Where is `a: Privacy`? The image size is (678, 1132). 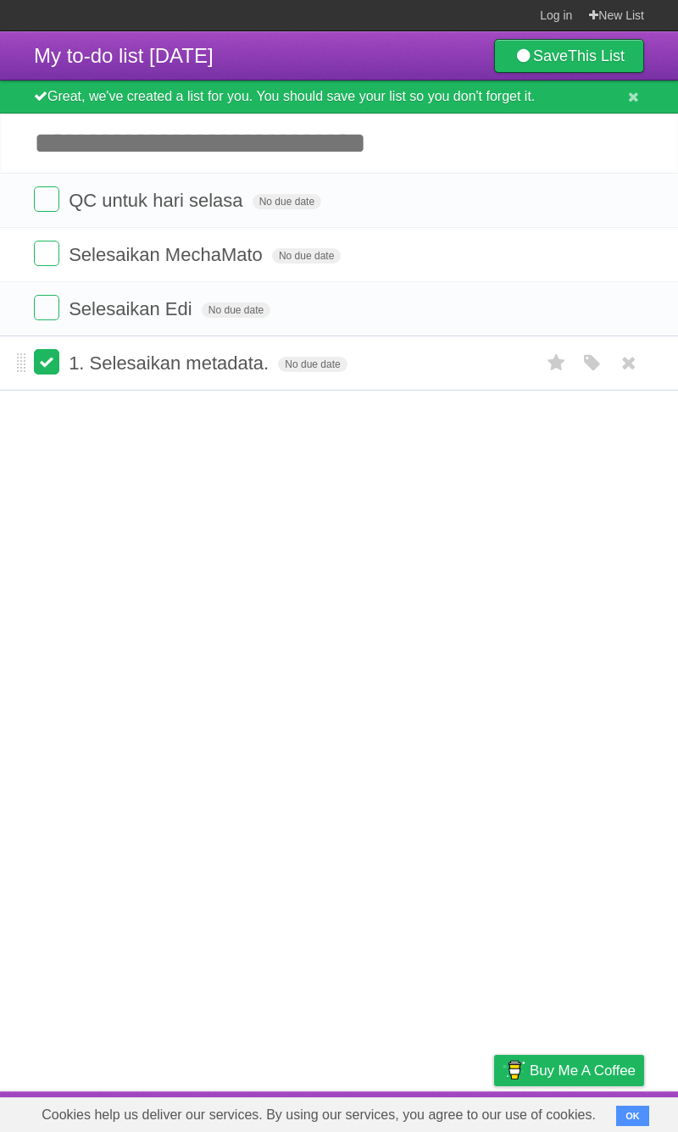
a: Privacy is located at coordinates (494, 1112).